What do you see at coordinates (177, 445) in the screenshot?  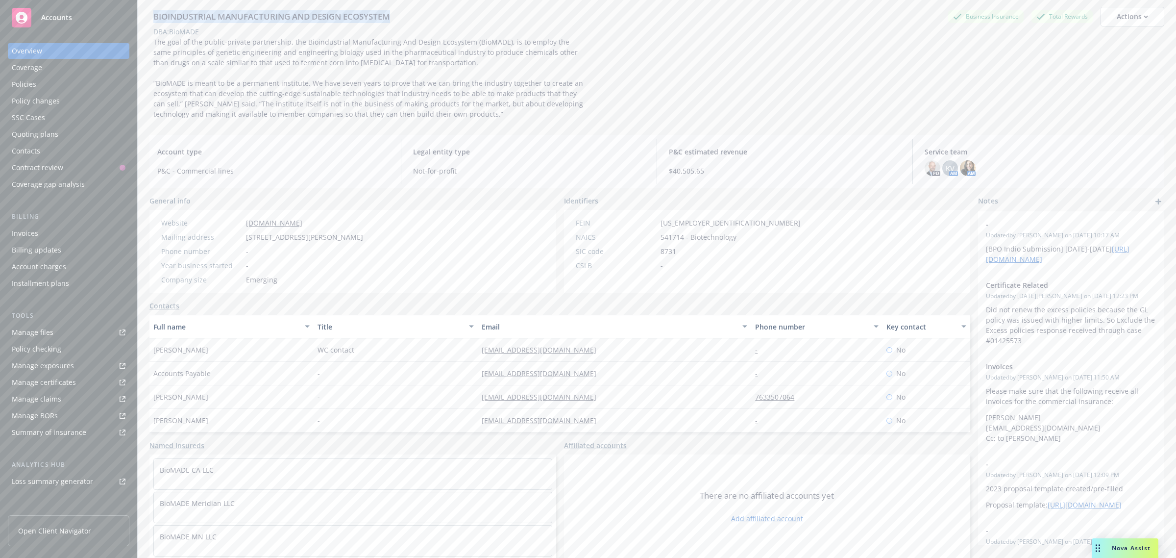 I see `a: Named insureds` at bounding box center [177, 445].